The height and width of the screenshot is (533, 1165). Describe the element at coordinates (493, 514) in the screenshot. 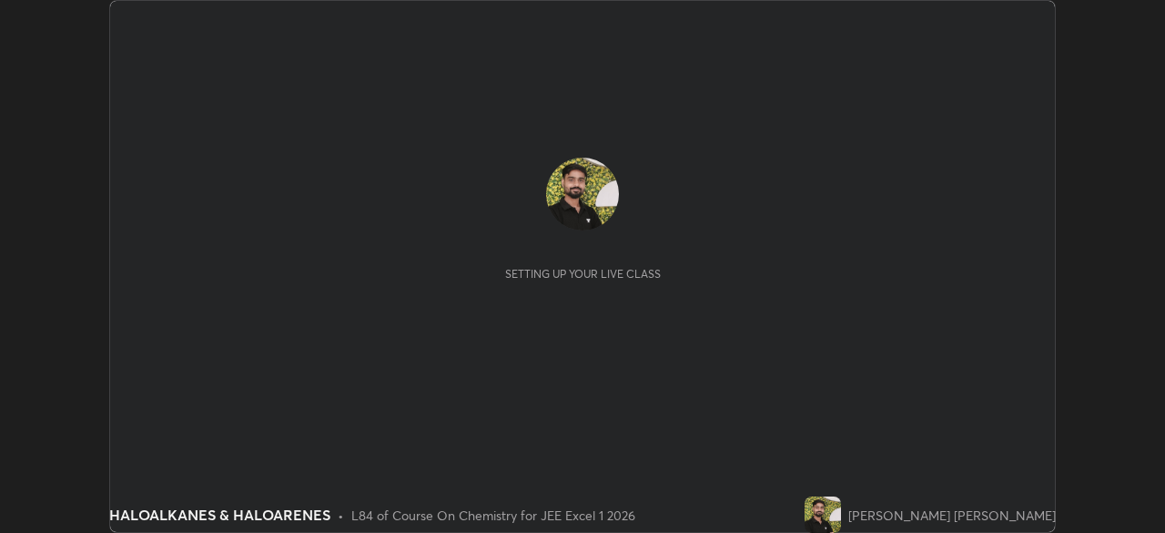

I see `div: L84 of Course On Chemistry for JEE Excel 1 2026` at that location.